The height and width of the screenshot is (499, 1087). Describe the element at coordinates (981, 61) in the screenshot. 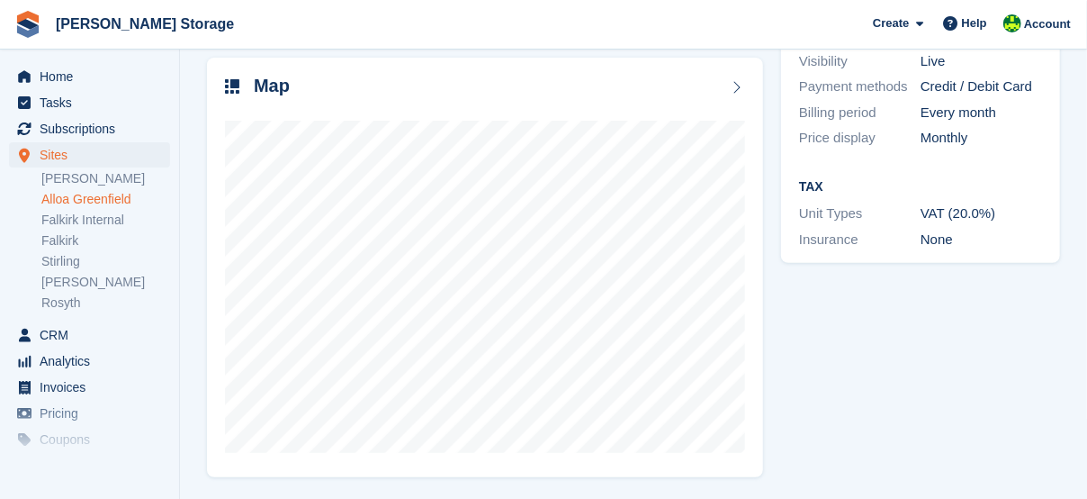

I see `div: Live` at that location.